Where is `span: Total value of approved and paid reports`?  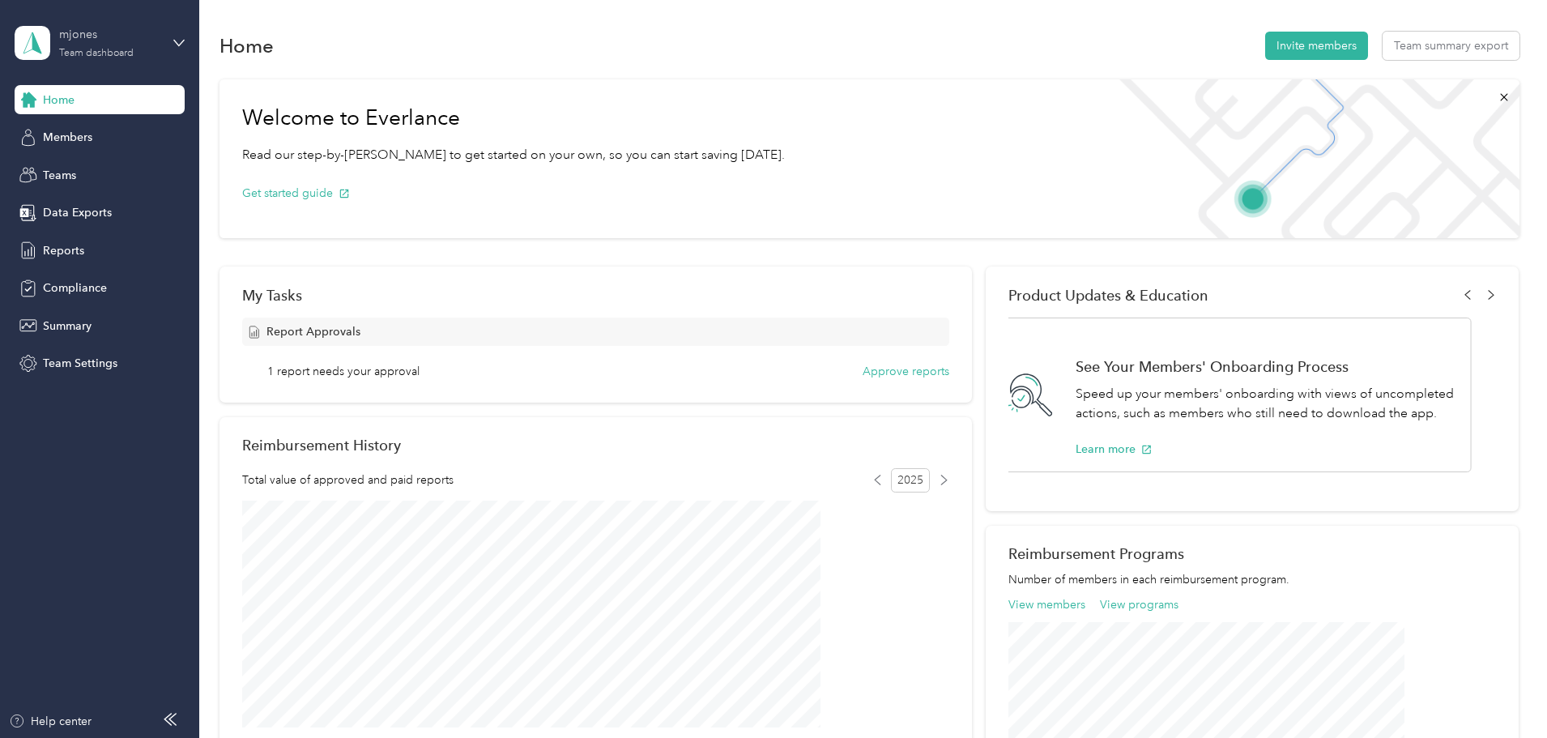 span: Total value of approved and paid reports is located at coordinates (347, 479).